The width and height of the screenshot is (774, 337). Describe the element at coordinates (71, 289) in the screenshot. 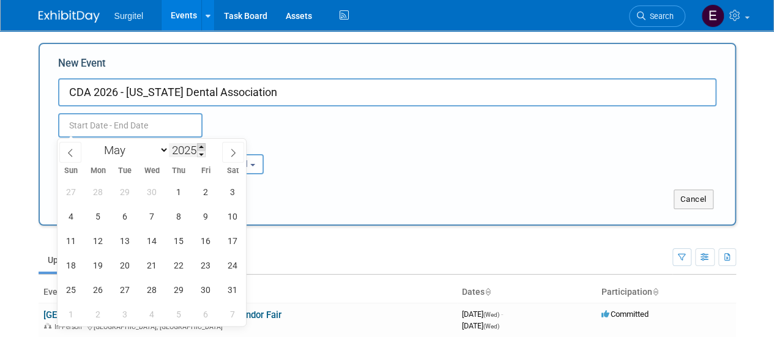

I see `span: May 25, 2025` at that location.